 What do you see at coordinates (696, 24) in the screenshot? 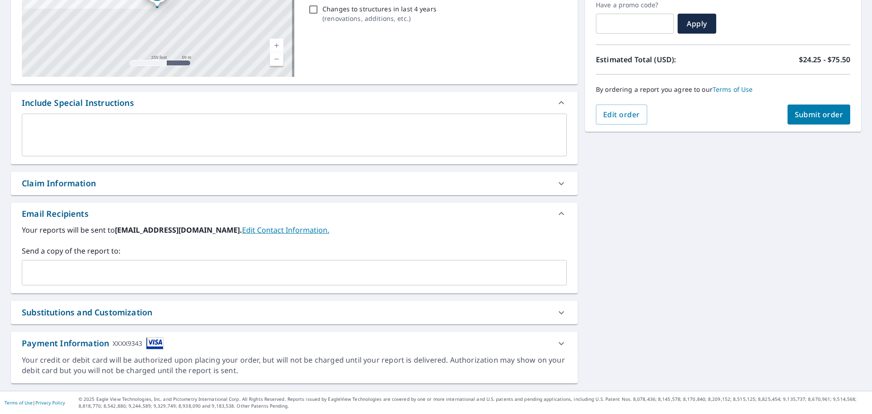
I see `span: Apply` at bounding box center [696, 24].